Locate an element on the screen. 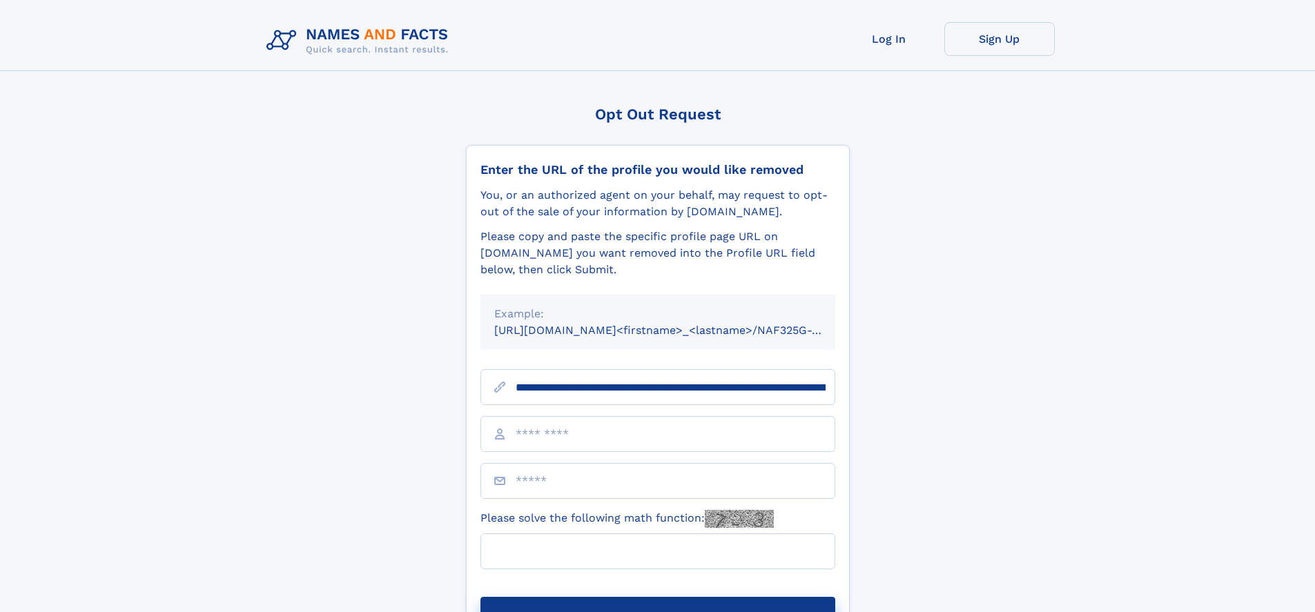 The height and width of the screenshot is (612, 1315). div: Enter the URL of the profile you would like removed is located at coordinates (658, 170).